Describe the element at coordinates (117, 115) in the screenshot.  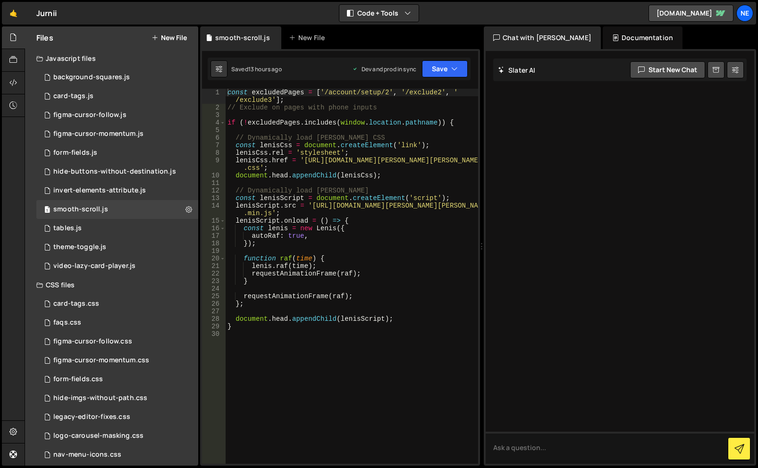
I see `div: 16694/46742.js` at that location.